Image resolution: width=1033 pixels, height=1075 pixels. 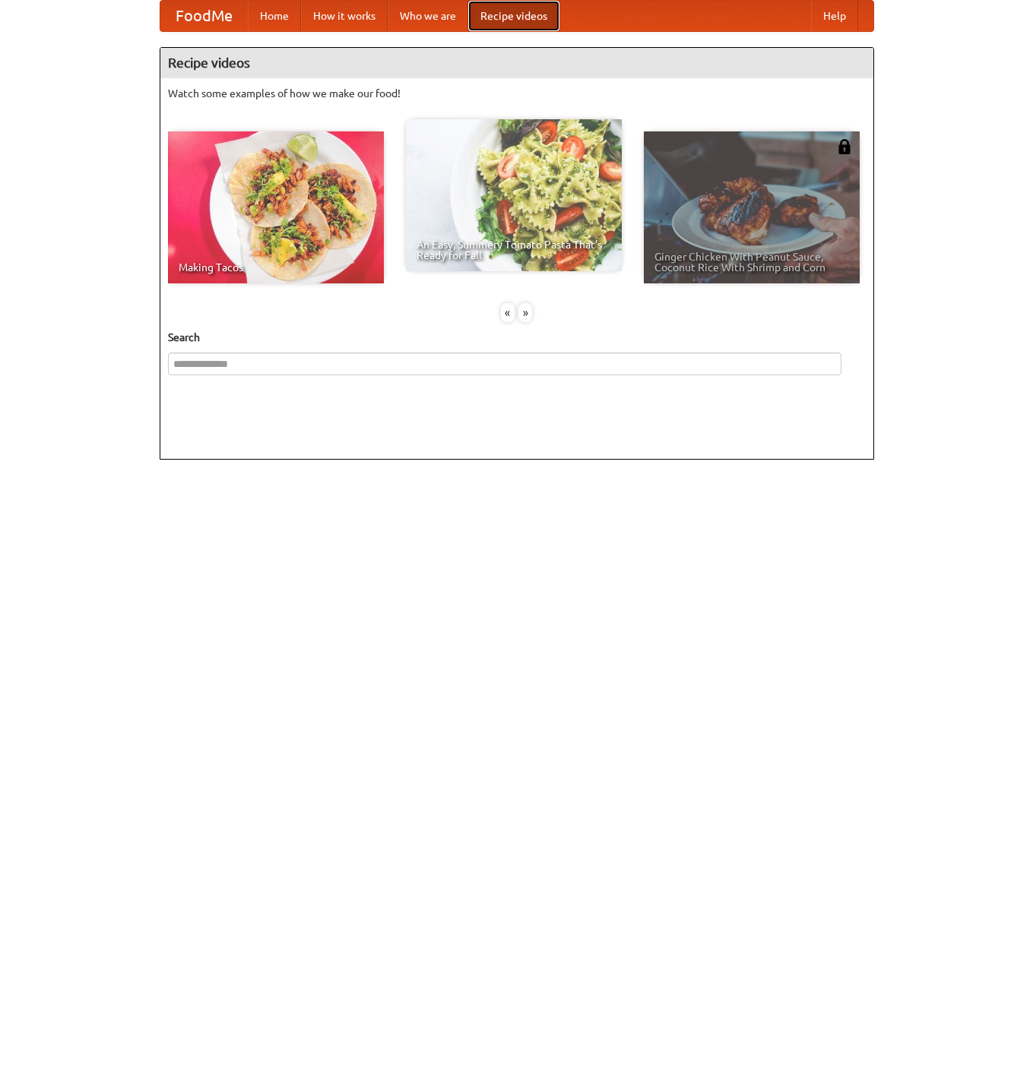 I want to click on a: An Easy, Summery Tomato Pasta That's Ready for Fall, so click(x=514, y=195).